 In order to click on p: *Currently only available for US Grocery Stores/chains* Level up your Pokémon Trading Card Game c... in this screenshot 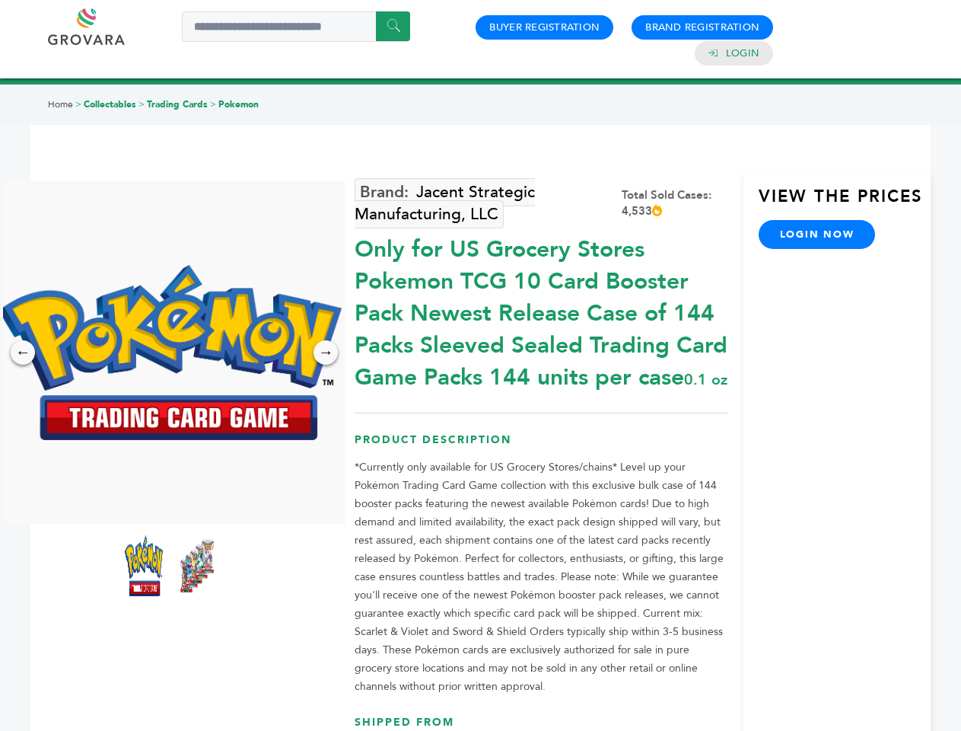, I will do `click(541, 577)`.